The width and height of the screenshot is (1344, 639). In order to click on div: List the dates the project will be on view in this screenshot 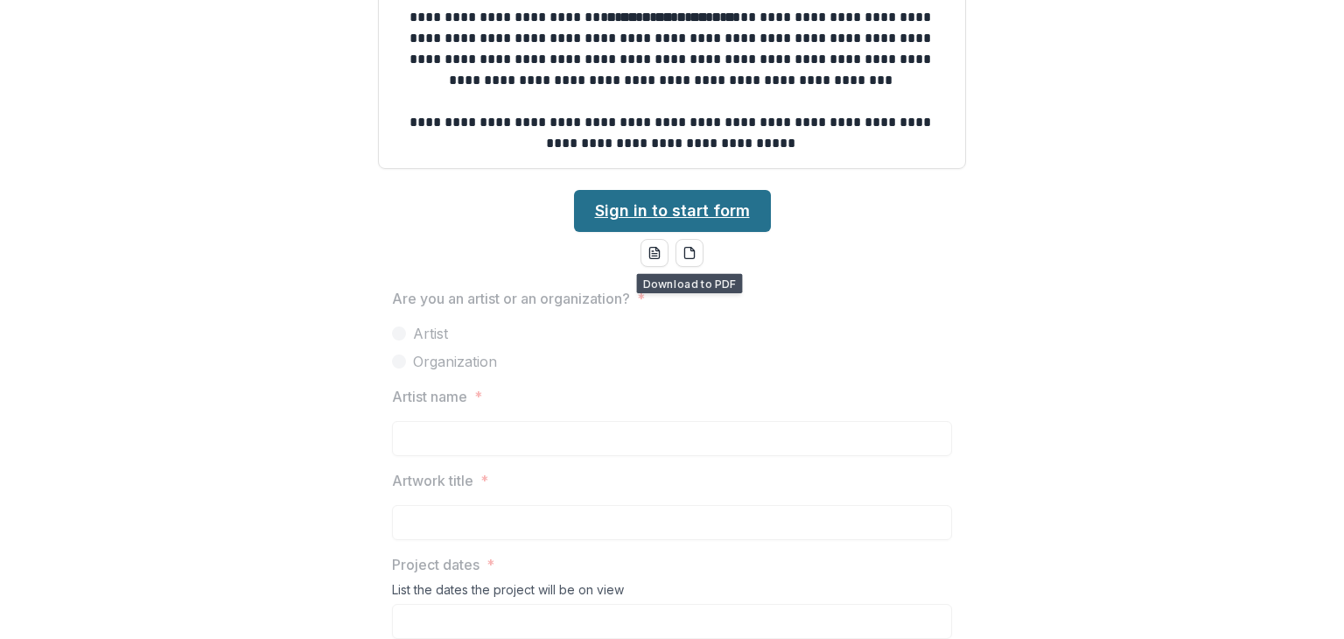, I will do `click(672, 592)`.